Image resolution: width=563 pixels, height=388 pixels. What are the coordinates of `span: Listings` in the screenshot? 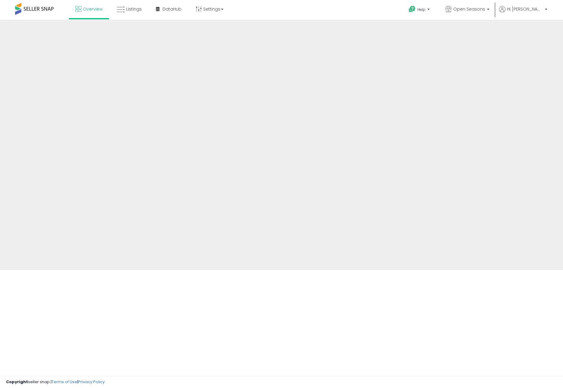 It's located at (134, 9).